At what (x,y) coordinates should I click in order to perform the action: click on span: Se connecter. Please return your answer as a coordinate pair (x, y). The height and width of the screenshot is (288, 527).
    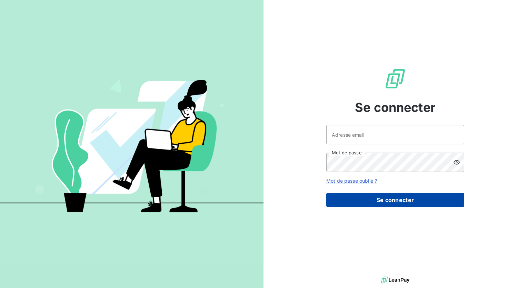
    Looking at the image, I should click on (395, 107).